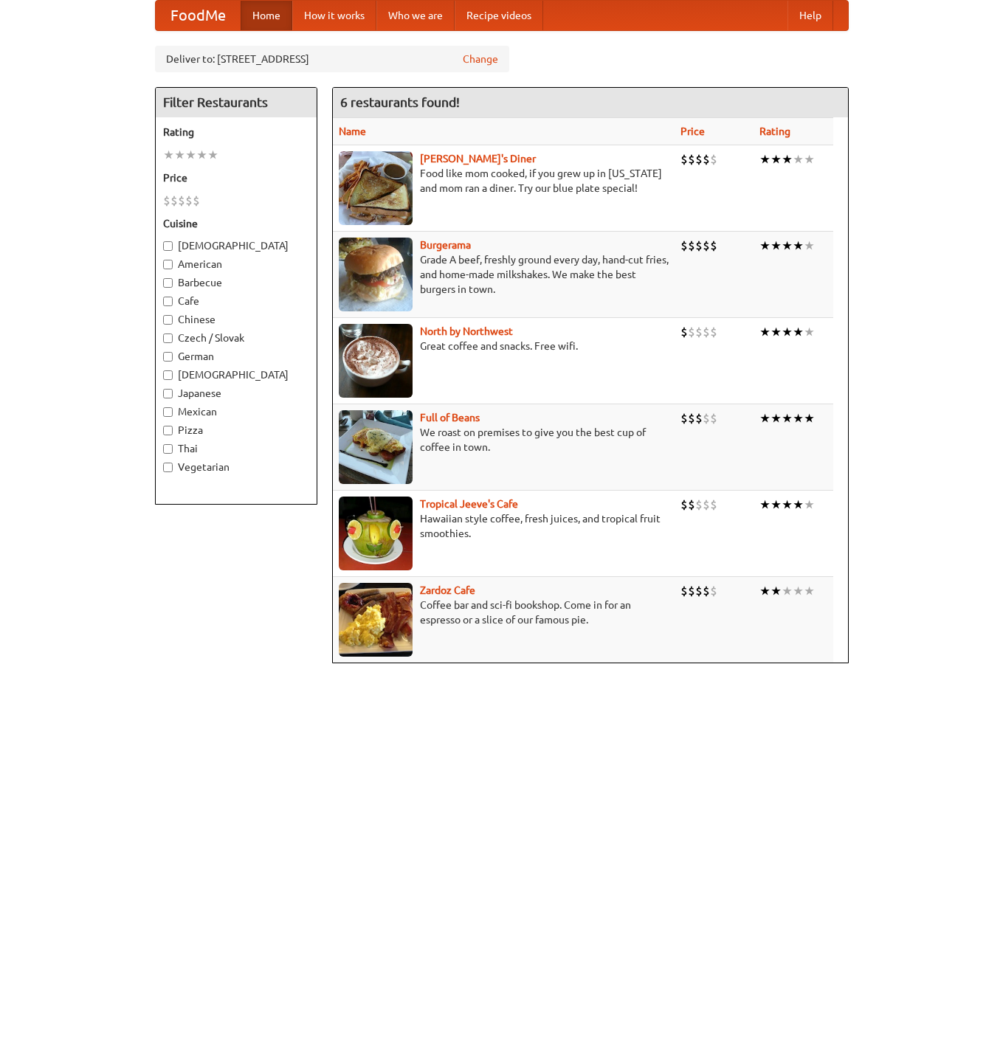  Describe the element at coordinates (503, 440) in the screenshot. I see `p: We roast on premises to give you the best cup of coffee in town.` at that location.